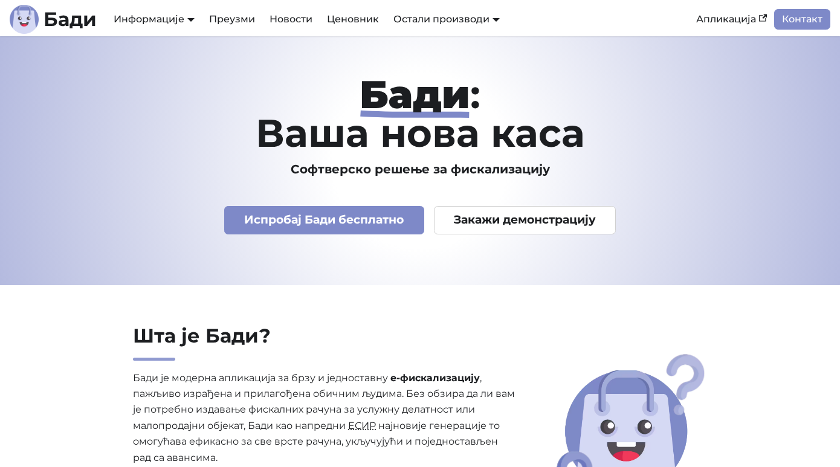 The height and width of the screenshot is (467, 840). What do you see at coordinates (353, 19) in the screenshot?
I see `a: Ценовник` at bounding box center [353, 19].